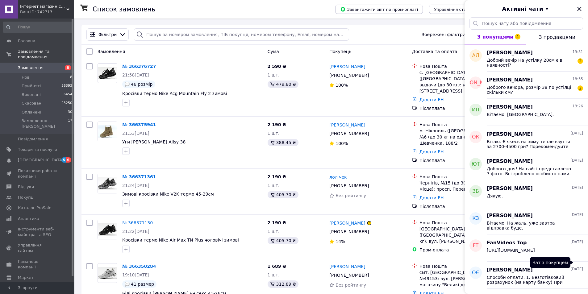  Describe the element at coordinates (31, 95) in the screenshot. I see `span: Виконані` at that location.